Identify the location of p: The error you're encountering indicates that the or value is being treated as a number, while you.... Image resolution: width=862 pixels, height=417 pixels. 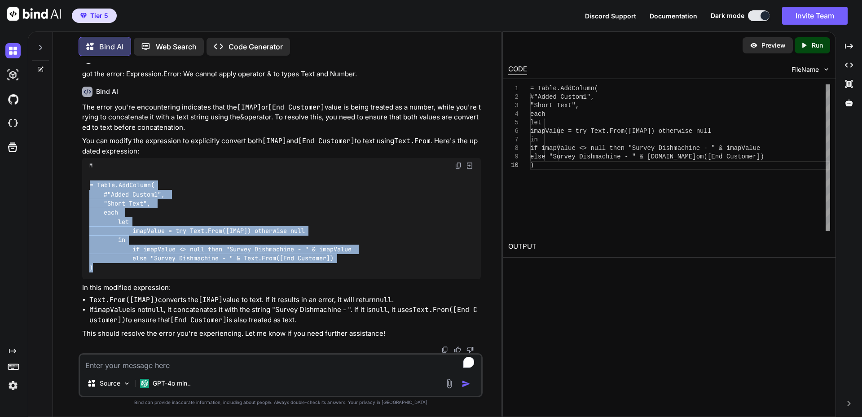
(282, 118).